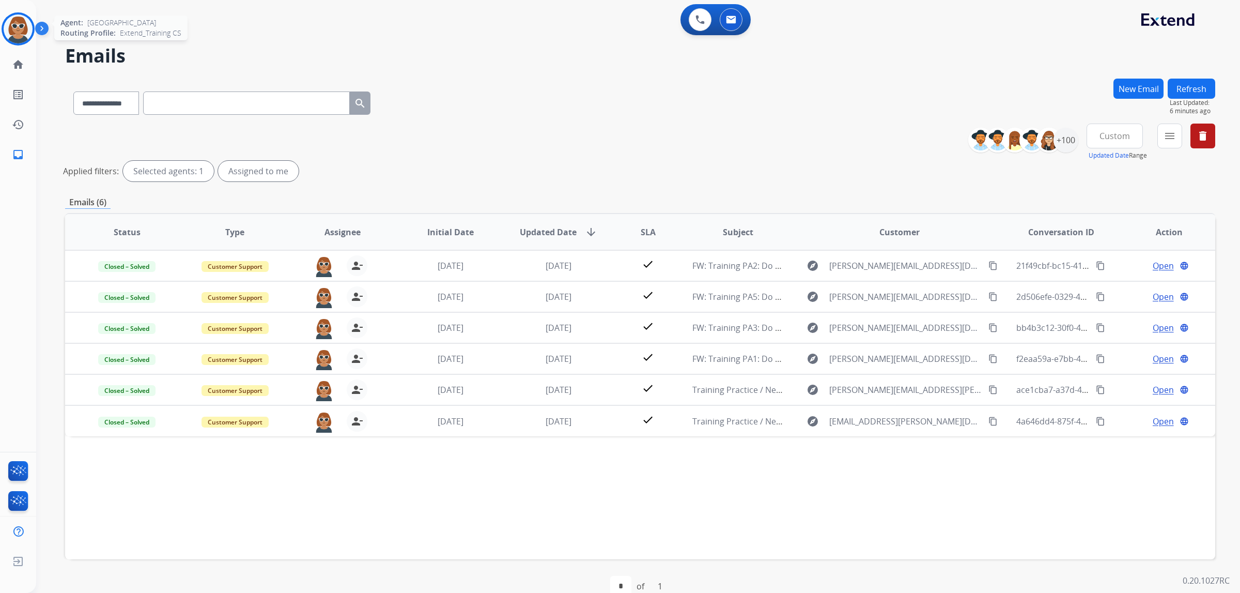  Describe the element at coordinates (88, 33) in the screenshot. I see `span: Routing Profile:` at that location.